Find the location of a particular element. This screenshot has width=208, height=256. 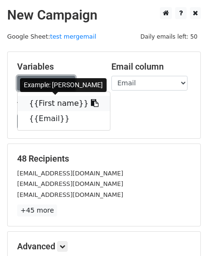

a: {{First name}} is located at coordinates (64, 103).